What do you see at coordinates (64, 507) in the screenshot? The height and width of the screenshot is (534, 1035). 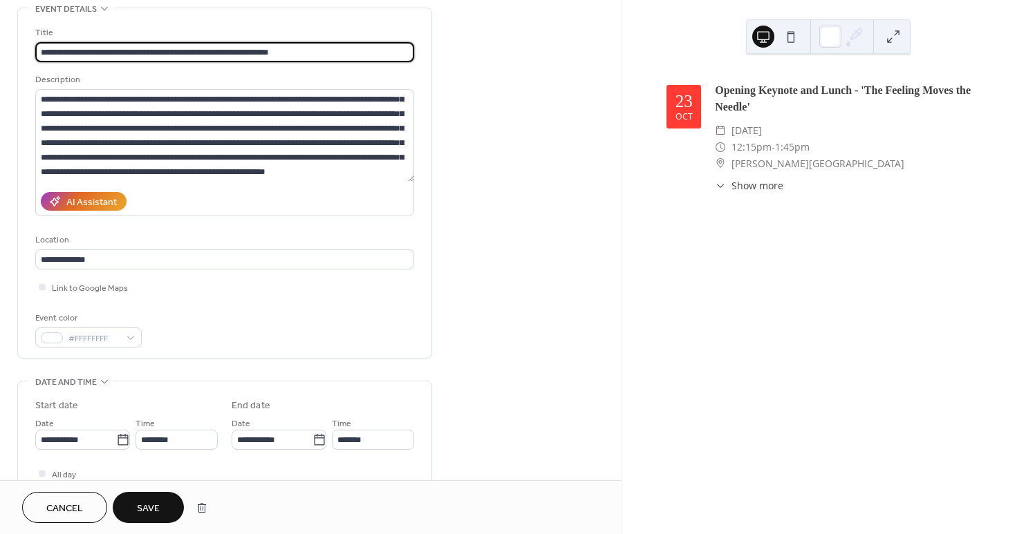 I see `a: Cancel` at bounding box center [64, 507].